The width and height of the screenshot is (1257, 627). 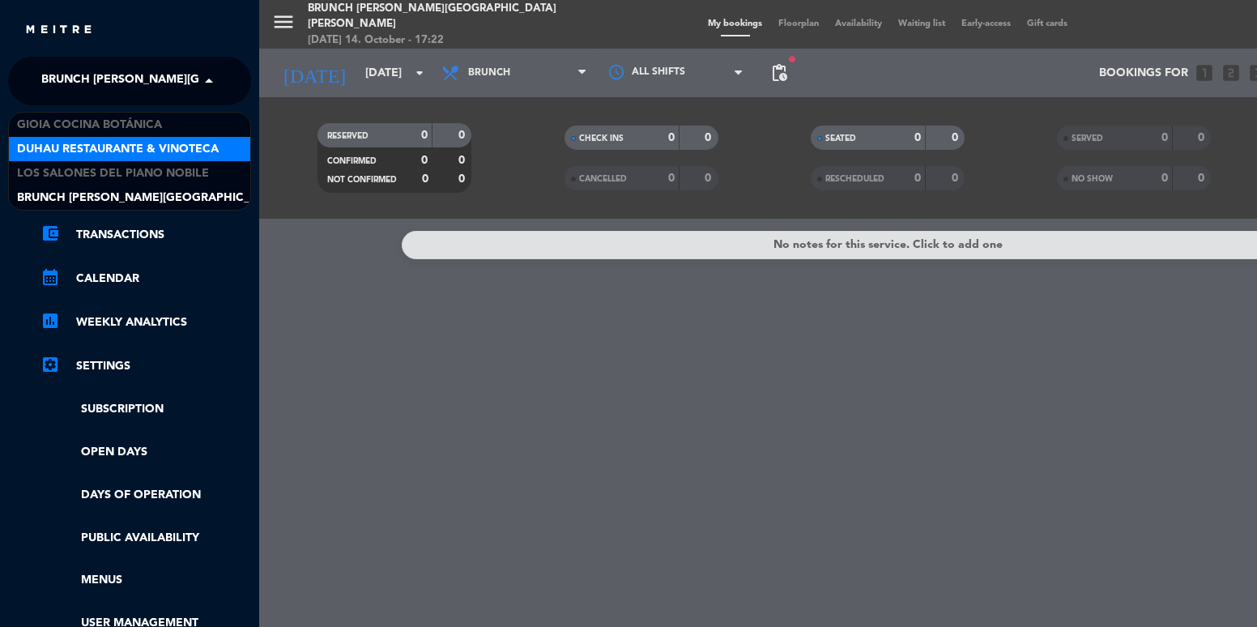 What do you see at coordinates (117, 149) in the screenshot?
I see `span: Duhau Restaurante & Vinoteca` at bounding box center [117, 149].